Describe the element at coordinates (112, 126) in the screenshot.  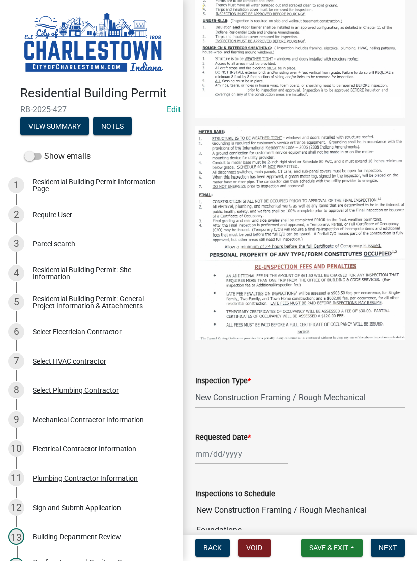
I see `button: Notes` at that location.